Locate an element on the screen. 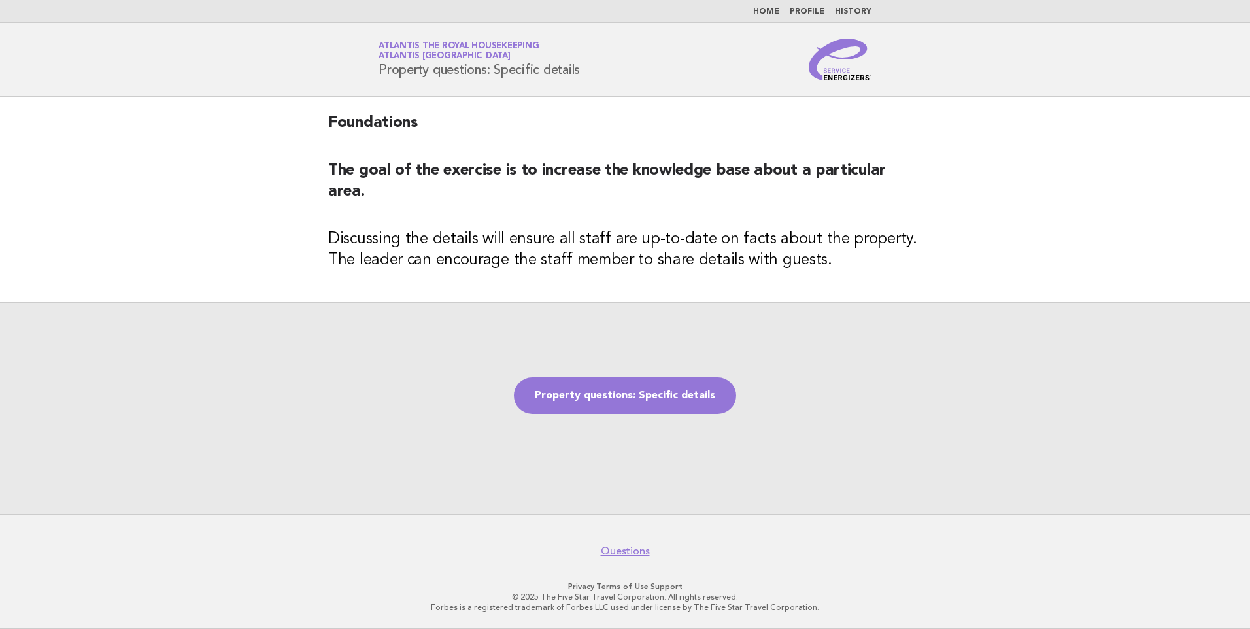  a: Terms of Use is located at coordinates (623, 587).